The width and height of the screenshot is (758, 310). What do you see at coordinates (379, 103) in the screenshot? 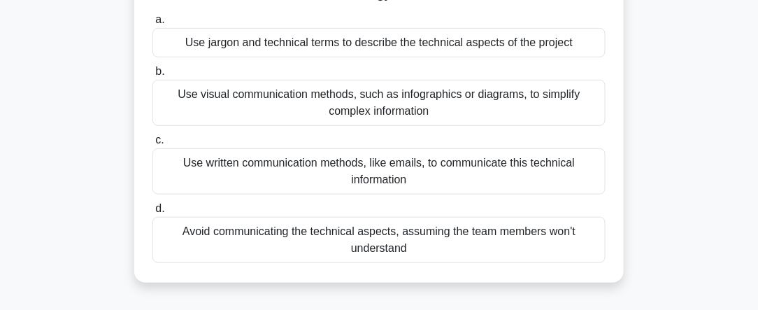
I see `div: Use visual communication methods, such as infographics or diagrams, to simplify complex information` at bounding box center [379, 103].